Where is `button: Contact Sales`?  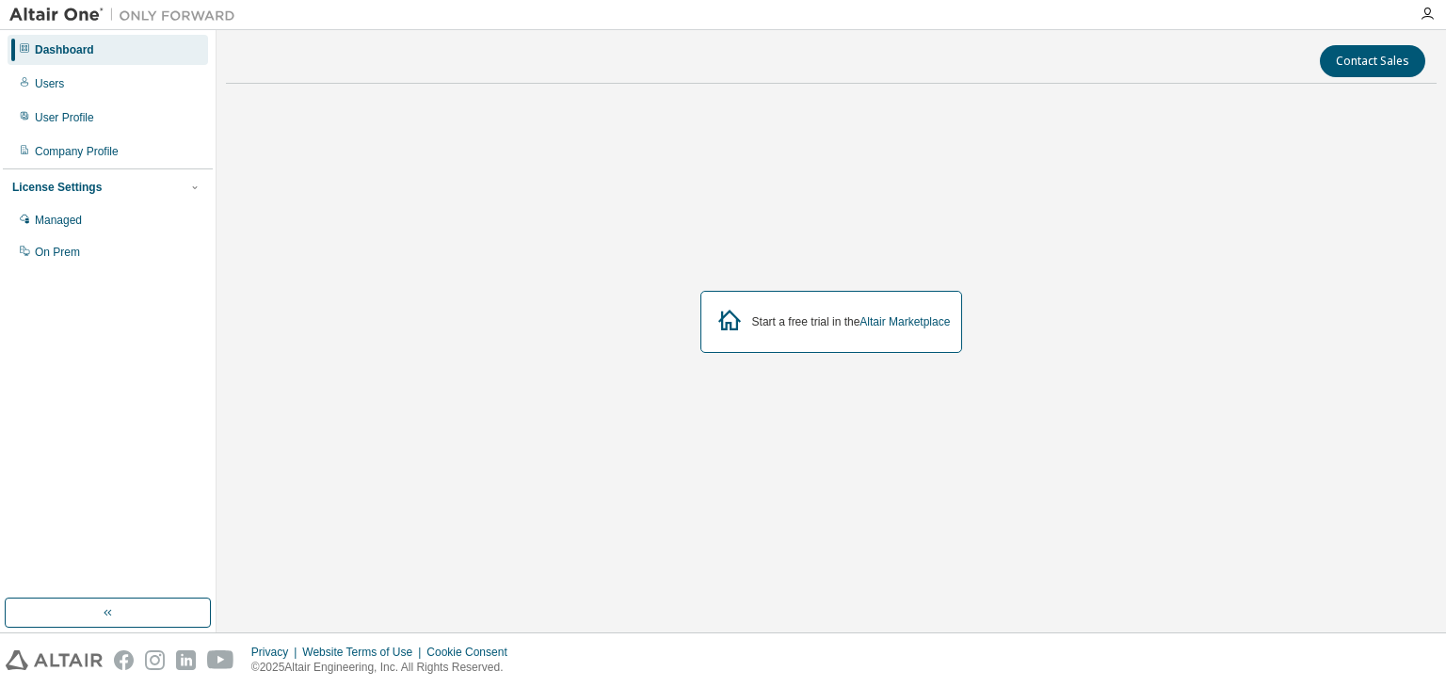
button: Contact Sales is located at coordinates (1372, 61).